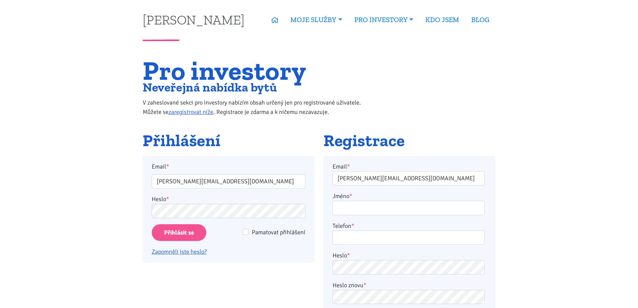  What do you see at coordinates (191, 112) in the screenshot?
I see `a: zaregistrovat níže` at bounding box center [191, 112].